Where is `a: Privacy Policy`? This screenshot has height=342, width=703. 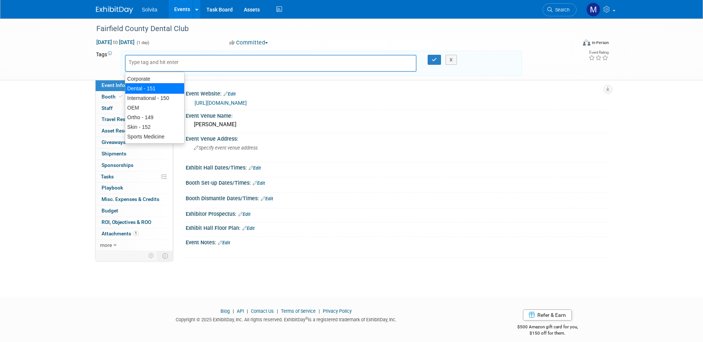
a: Privacy Policy is located at coordinates (337, 311).